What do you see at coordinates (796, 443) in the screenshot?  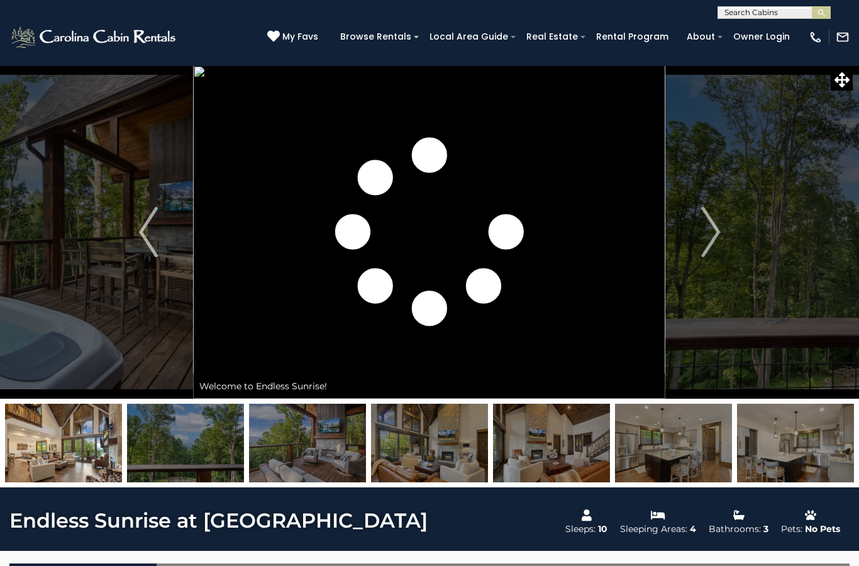 I see `img: 166646391` at bounding box center [796, 443].